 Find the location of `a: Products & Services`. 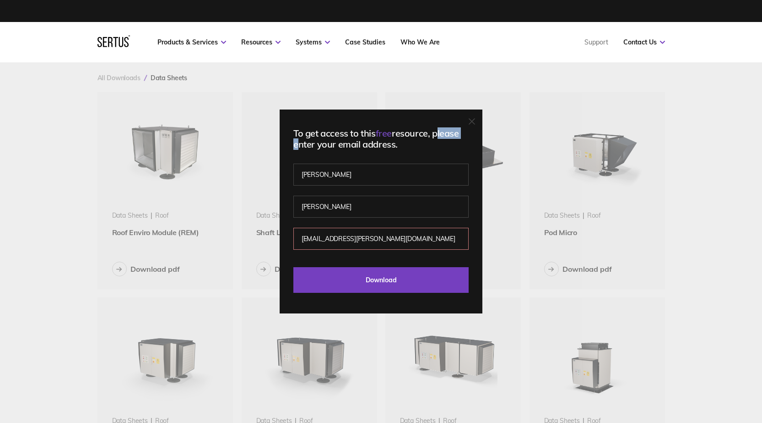

a: Products & Services is located at coordinates (192, 42).